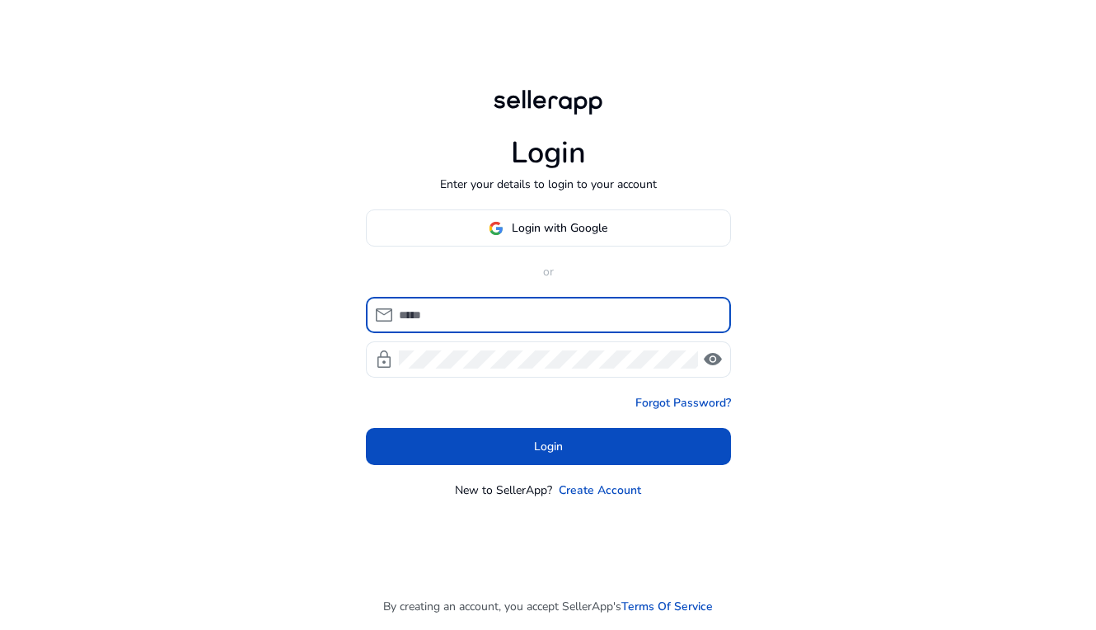 The image size is (1096, 630). Describe the element at coordinates (713, 359) in the screenshot. I see `span: visibility` at that location.